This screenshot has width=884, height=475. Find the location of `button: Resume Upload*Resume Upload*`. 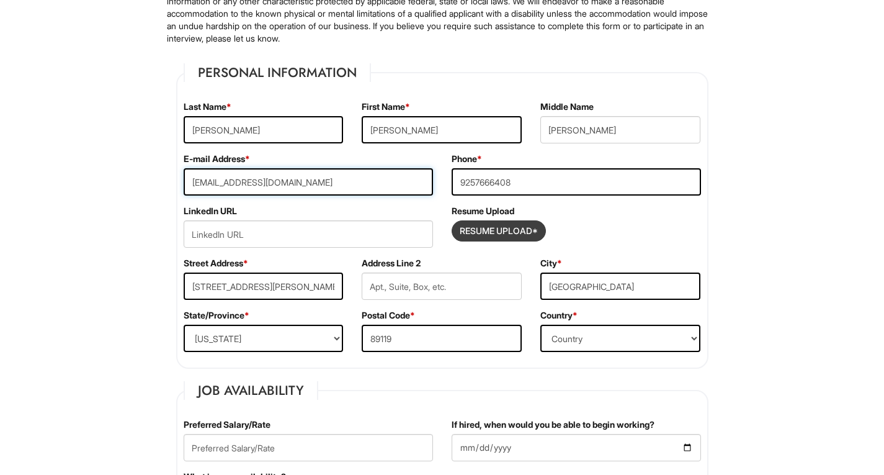

button: Resume Upload*Resume Upload* is located at coordinates (499, 231).